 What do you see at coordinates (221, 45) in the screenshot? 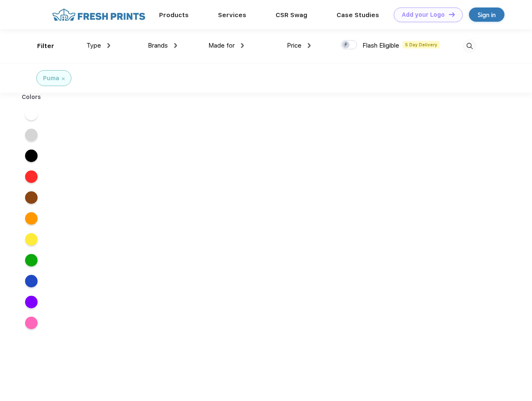
I see `span: Made for` at bounding box center [221, 45].